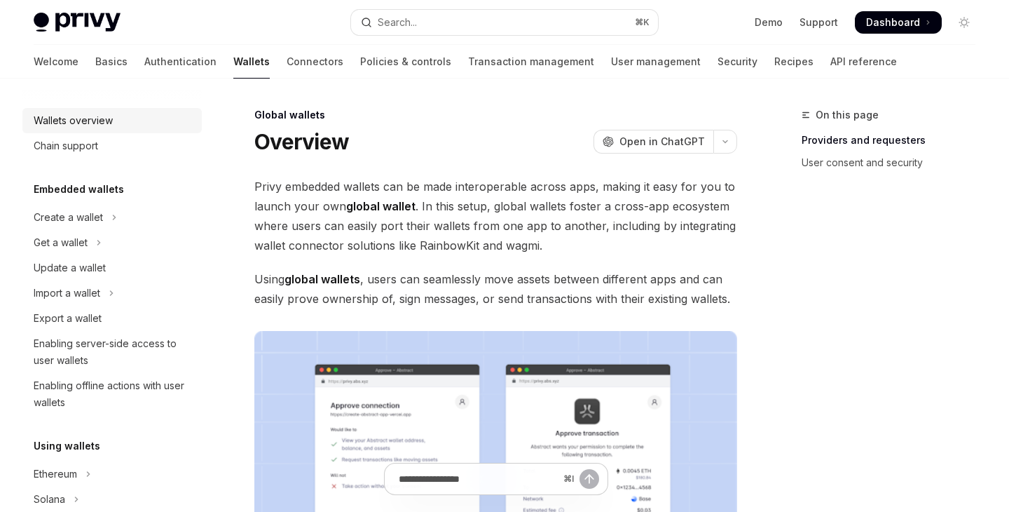 The height and width of the screenshot is (512, 1009). What do you see at coordinates (495, 289) in the screenshot?
I see `span: Using , users can seamlessly move assets between different apps and can easily prove ownership of...` at bounding box center [495, 289].